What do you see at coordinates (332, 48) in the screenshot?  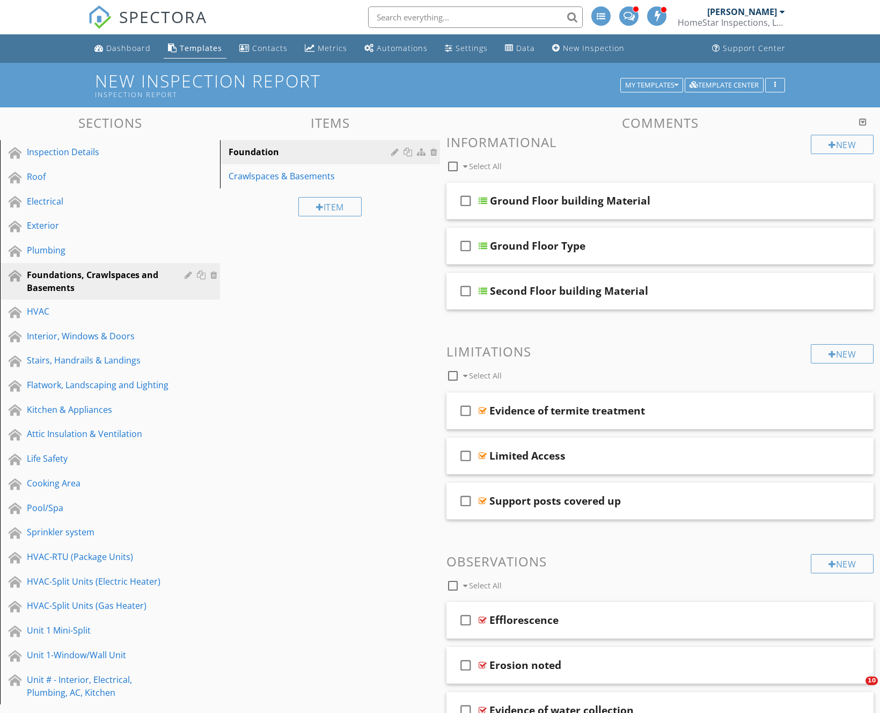 I see `div: Metrics` at bounding box center [332, 48].